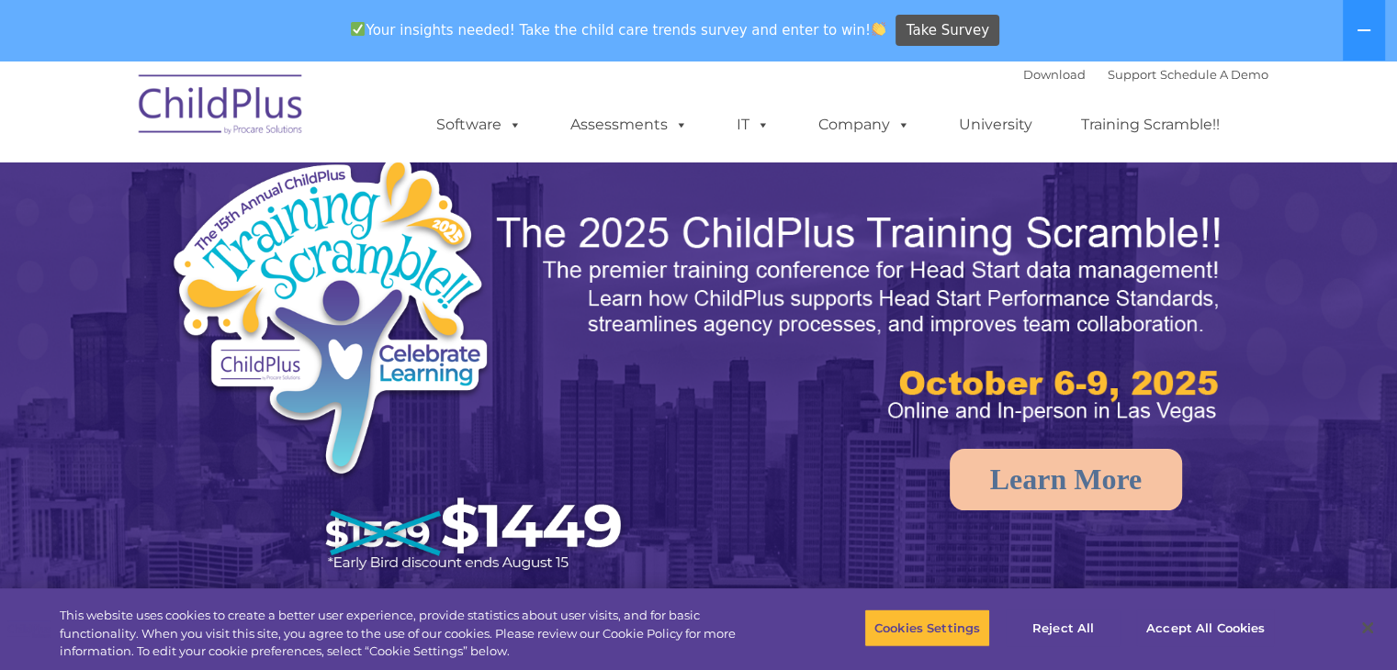 This screenshot has height=670, width=1397. Describe the element at coordinates (1063, 628) in the screenshot. I see `button: Reject All` at that location.